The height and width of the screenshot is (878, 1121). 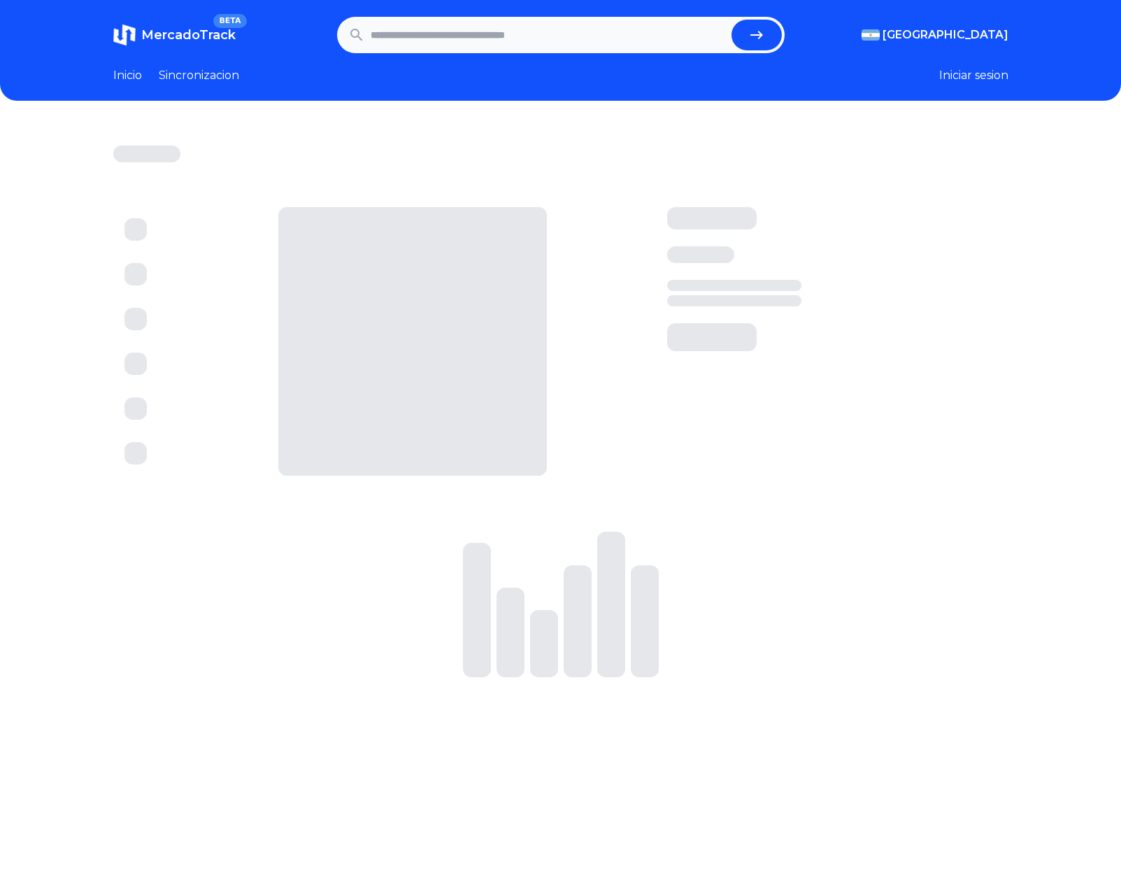 I want to click on img: Argentina, so click(x=871, y=35).